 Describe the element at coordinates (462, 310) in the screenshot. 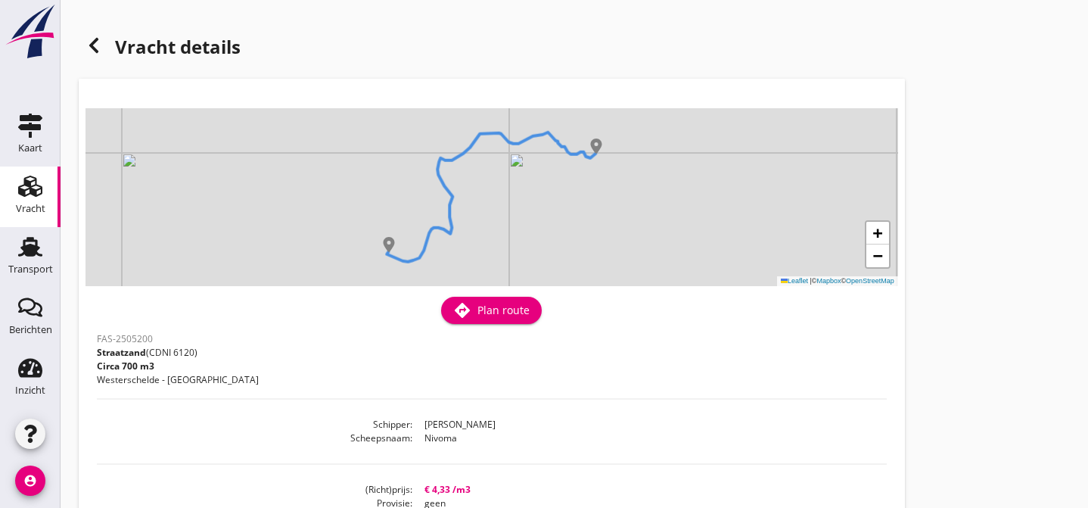

I see `i: directions` at that location.